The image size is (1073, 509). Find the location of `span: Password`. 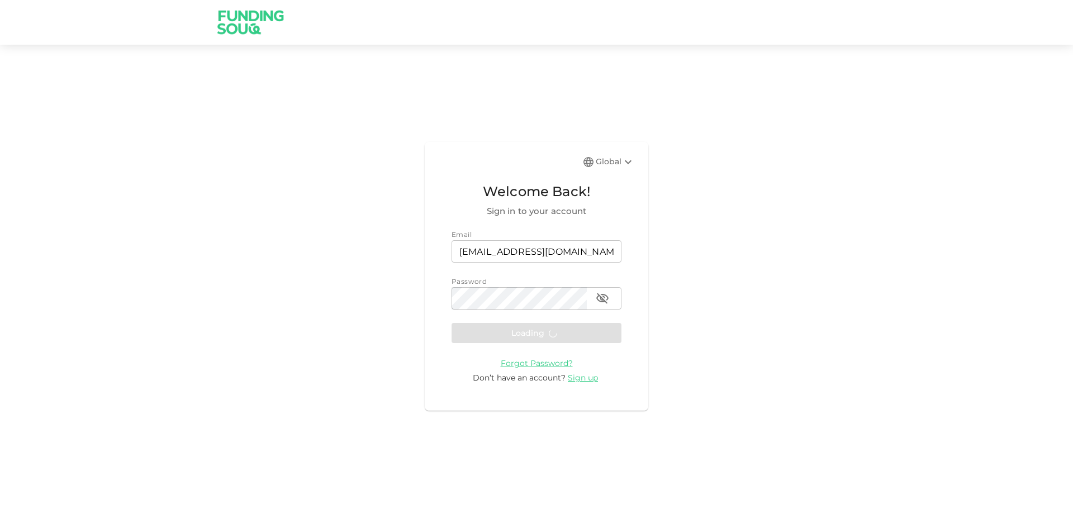

span: Password is located at coordinates (469, 281).